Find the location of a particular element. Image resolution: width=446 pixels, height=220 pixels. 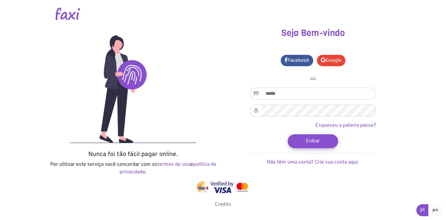

a: Não têm uma conta? Crie sua conta aqui. is located at coordinates (313, 162).